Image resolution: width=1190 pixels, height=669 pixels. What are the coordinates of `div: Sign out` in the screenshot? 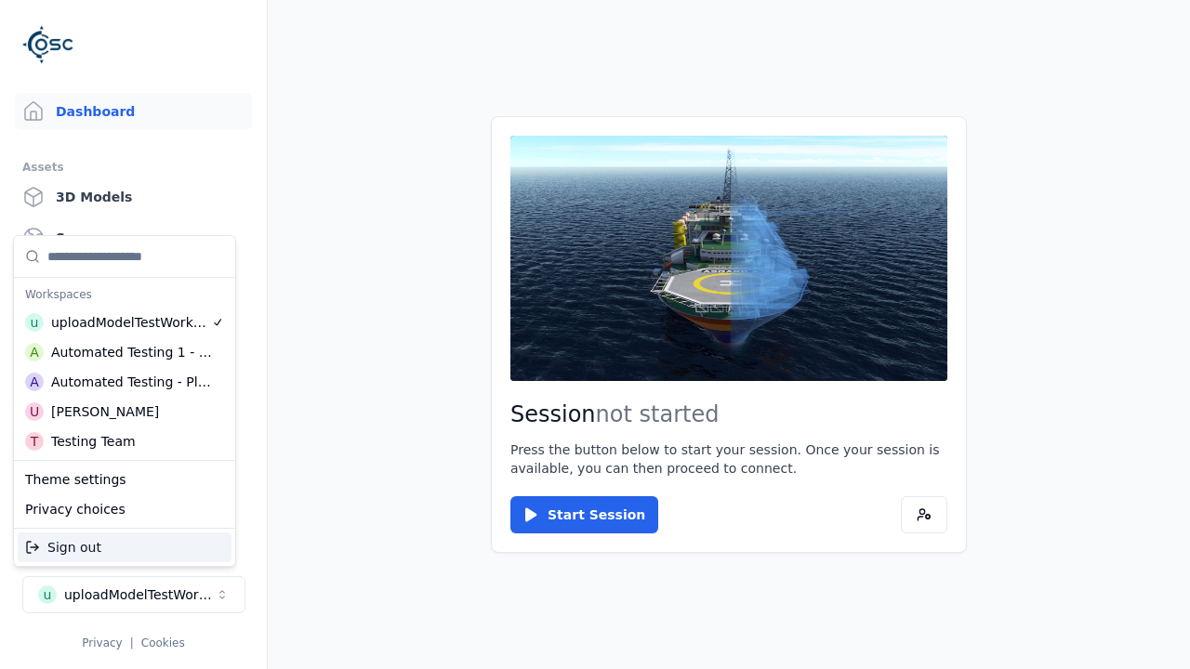 It's located at (125, 547).